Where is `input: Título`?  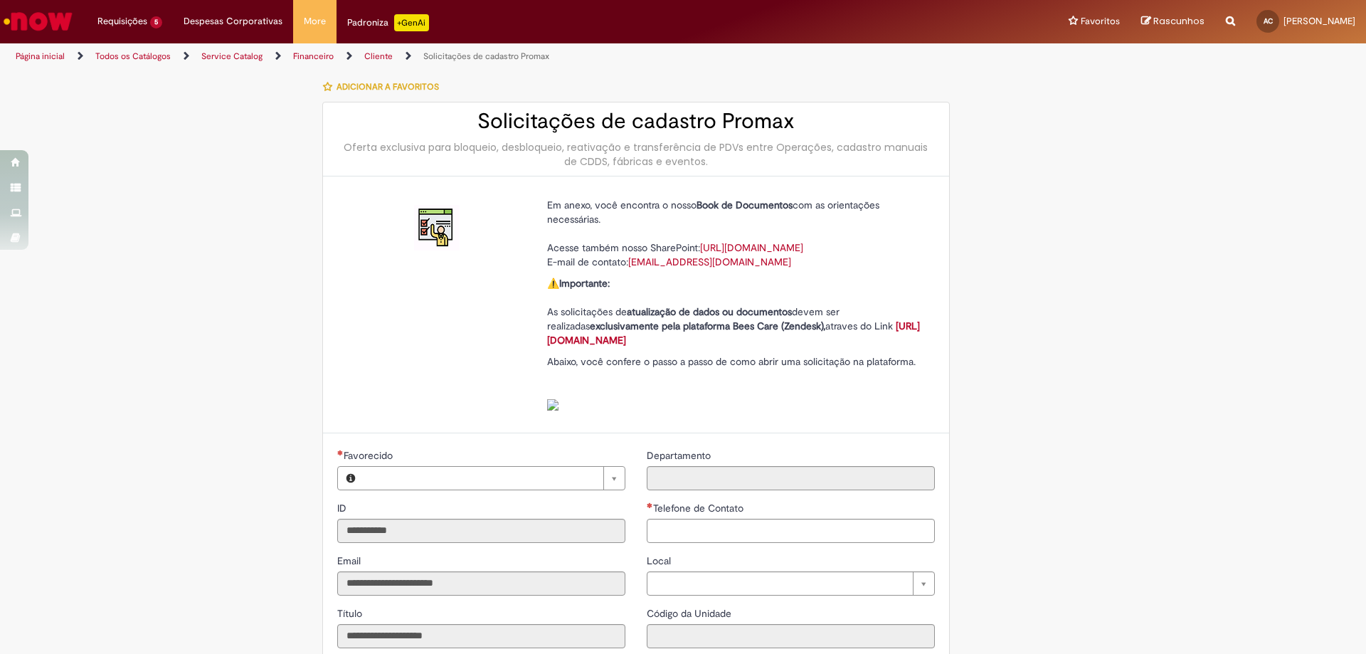 input: Título is located at coordinates (481, 636).